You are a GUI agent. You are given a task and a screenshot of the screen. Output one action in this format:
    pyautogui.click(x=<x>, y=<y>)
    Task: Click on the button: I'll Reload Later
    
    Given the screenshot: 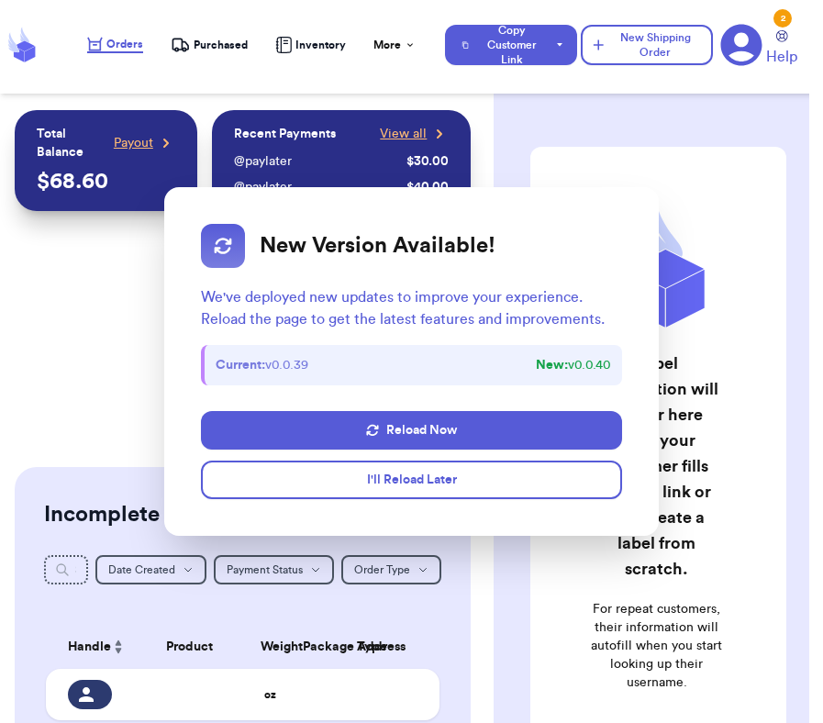 What is the action you would take?
    pyautogui.click(x=411, y=480)
    